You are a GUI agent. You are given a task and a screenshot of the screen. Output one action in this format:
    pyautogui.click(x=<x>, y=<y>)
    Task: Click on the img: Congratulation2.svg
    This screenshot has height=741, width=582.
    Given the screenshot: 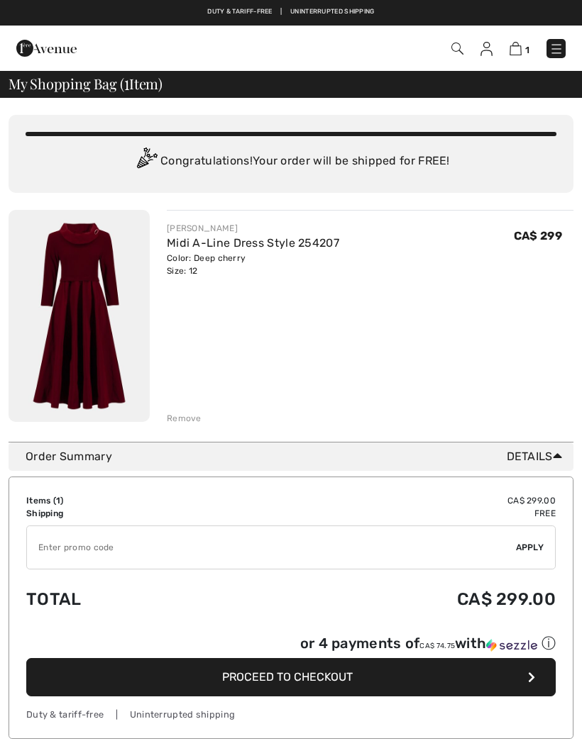 What is the action you would take?
    pyautogui.click(x=146, y=162)
    